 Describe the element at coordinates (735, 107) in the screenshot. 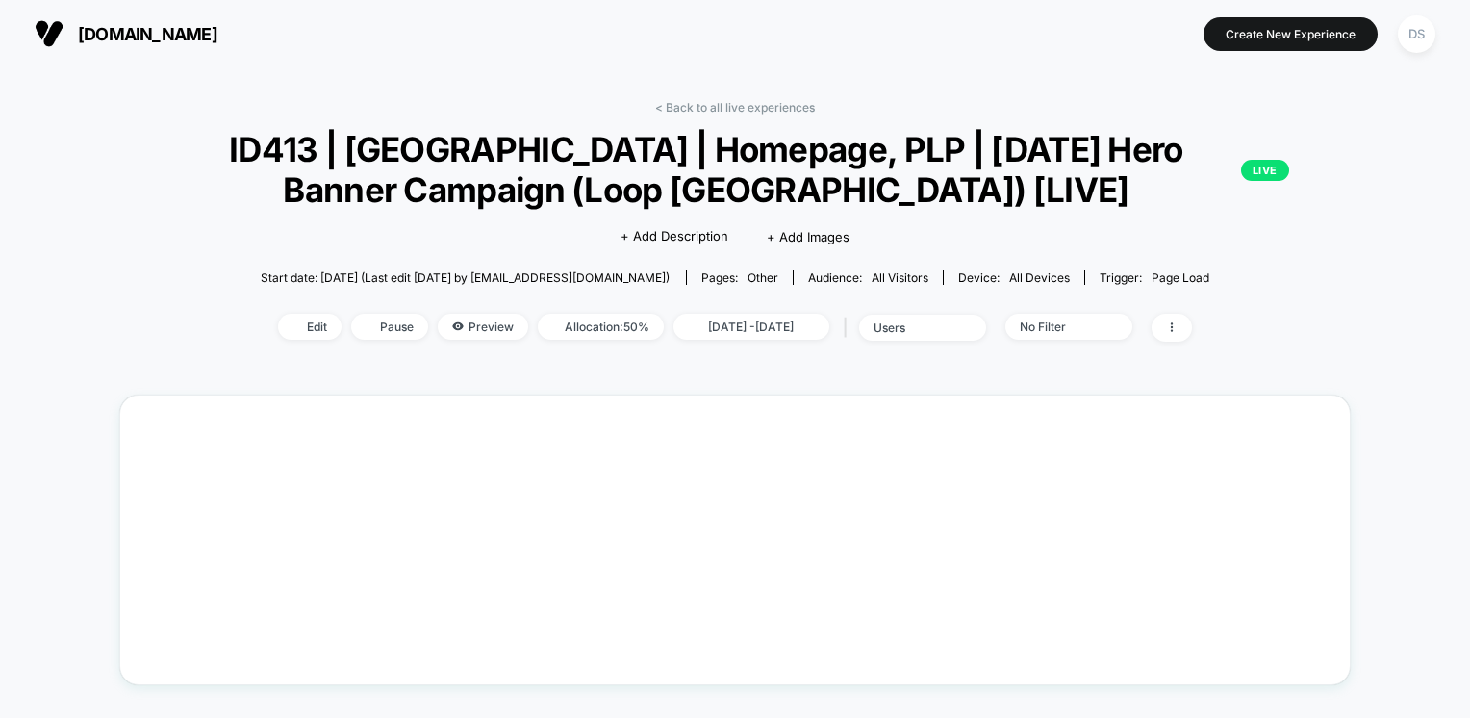

I see `a: < Back to all live experiences` at that location.